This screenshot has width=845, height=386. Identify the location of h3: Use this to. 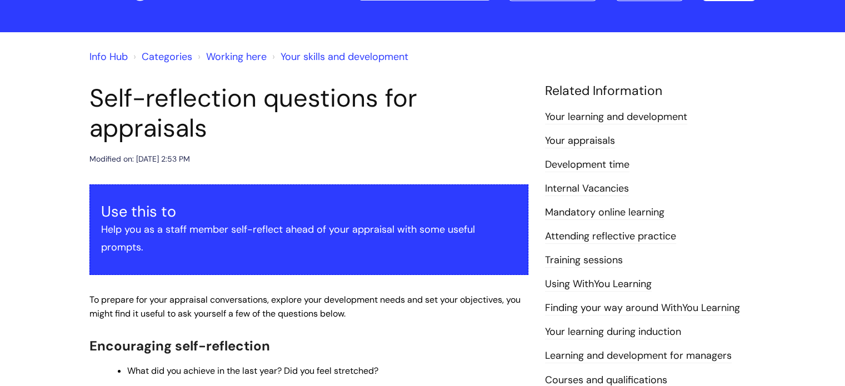
(309, 212).